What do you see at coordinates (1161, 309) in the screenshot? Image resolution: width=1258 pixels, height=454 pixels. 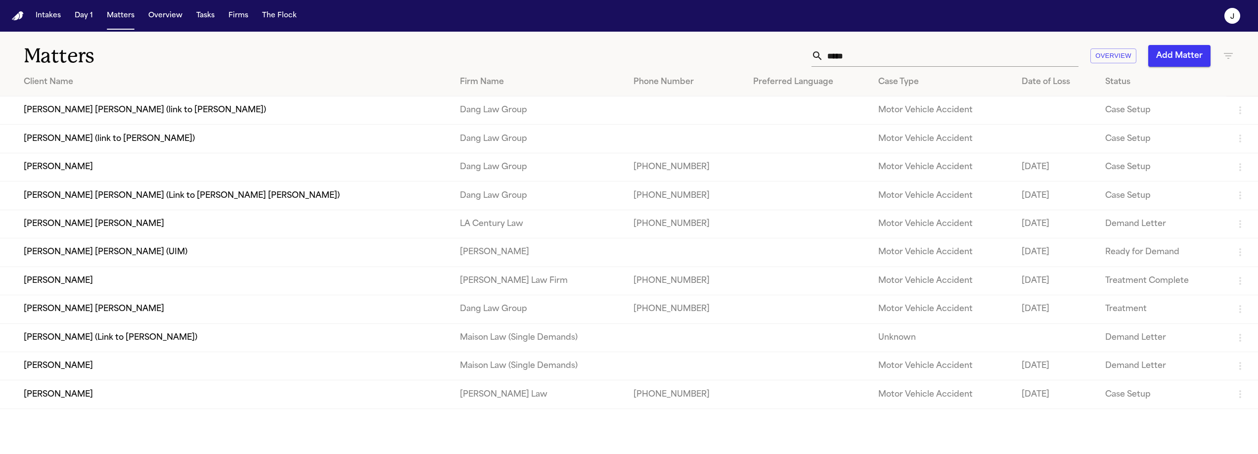 I see `td: Treatment` at bounding box center [1161, 309].